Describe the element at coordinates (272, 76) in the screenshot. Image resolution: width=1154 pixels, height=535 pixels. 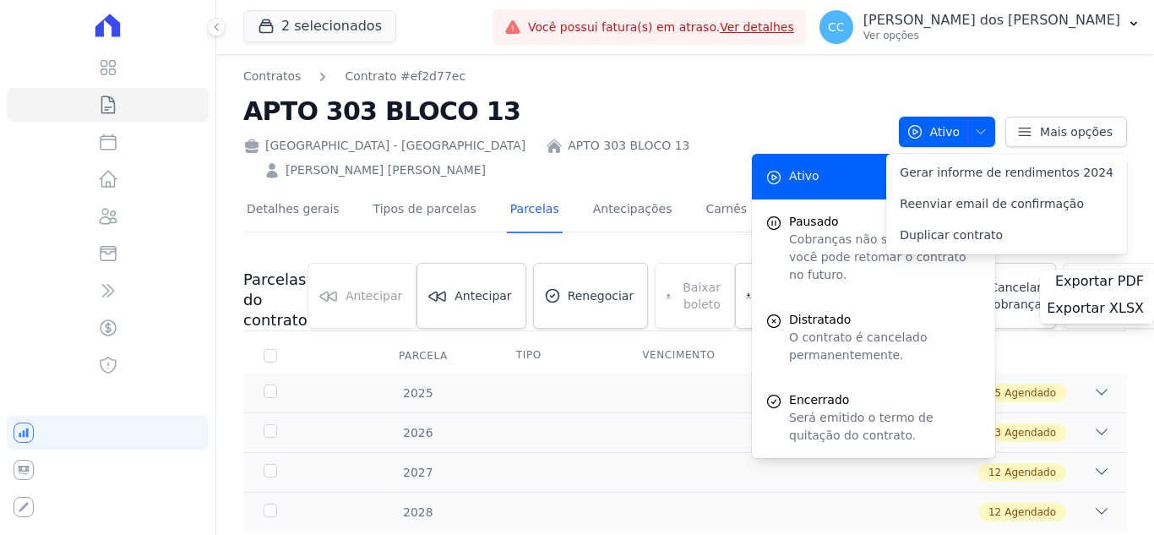
I see `a: Contratos` at that location.